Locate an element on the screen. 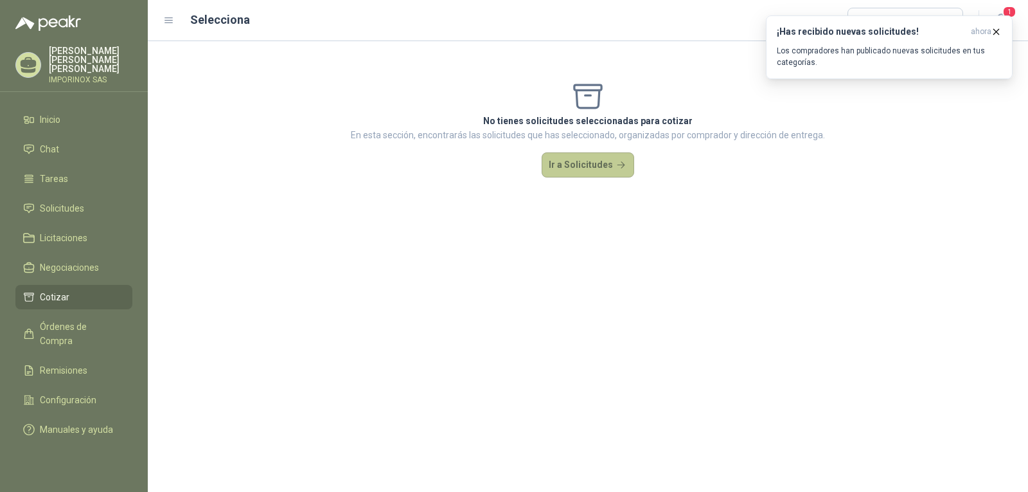 This screenshot has height=492, width=1028. button: ¡Has recibido nuevas solicitudes!ahora Los compradores han publicado nuevas solicitudes en tus ca... is located at coordinates (889, 47).